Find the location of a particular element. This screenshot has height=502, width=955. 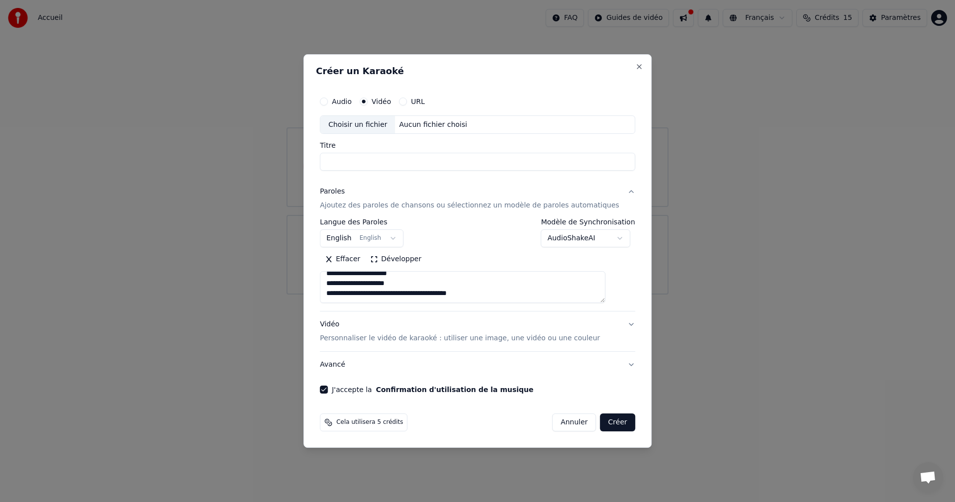

label: Modèle de Synchronisation is located at coordinates (588, 222).